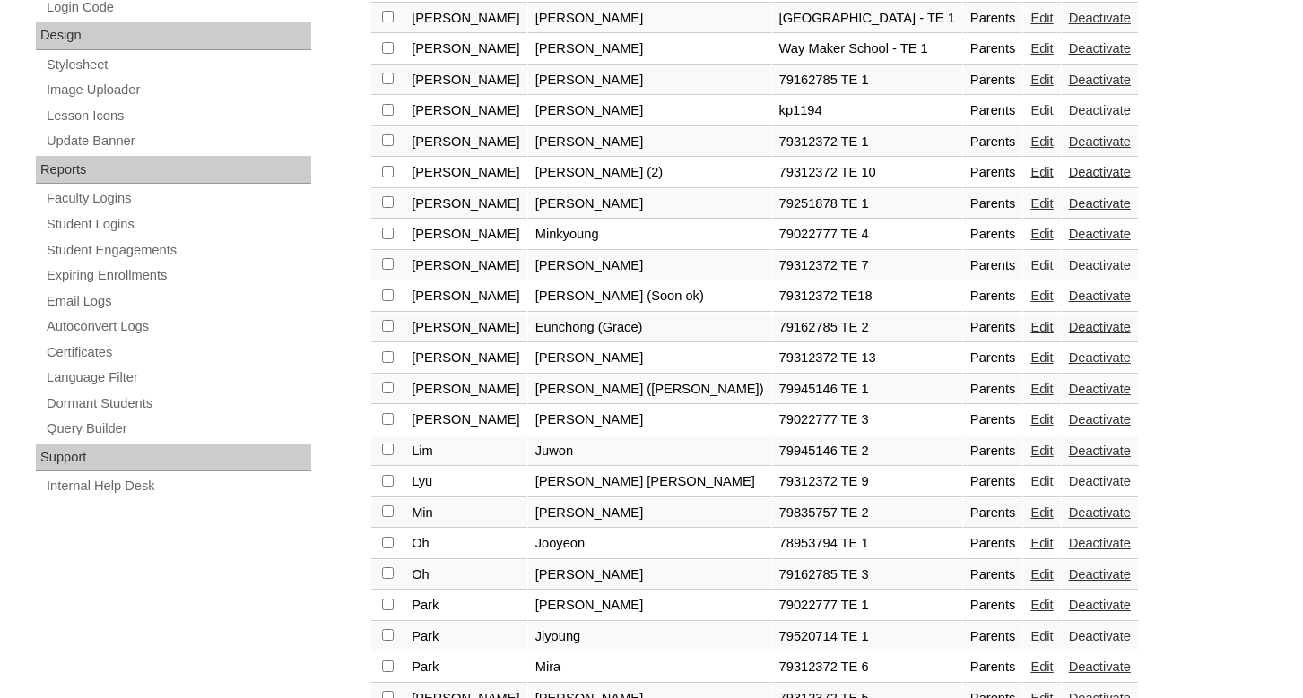 This screenshot has width=1303, height=698. What do you see at coordinates (867, 668) in the screenshot?
I see `td: 79312372 TE 6` at bounding box center [867, 668].